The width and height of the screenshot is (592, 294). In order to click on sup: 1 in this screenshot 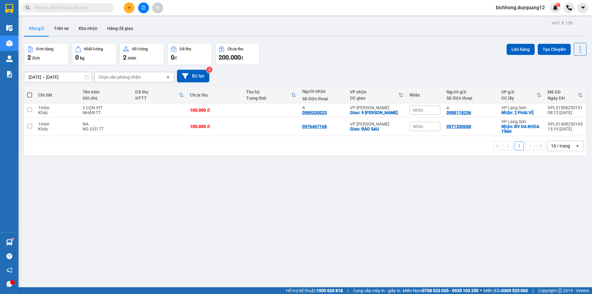, I will do `click(558, 5)`.